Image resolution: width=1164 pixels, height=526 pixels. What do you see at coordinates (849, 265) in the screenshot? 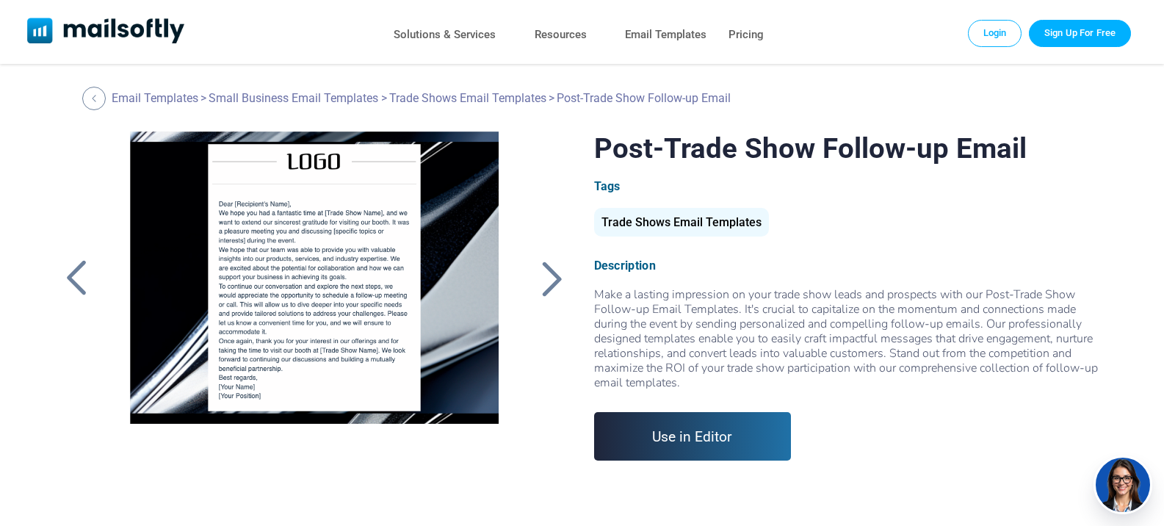
I see `div: Description` at bounding box center [849, 265].